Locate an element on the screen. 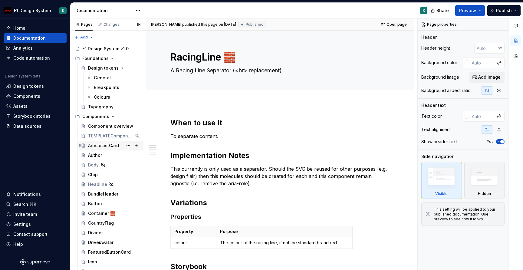 This screenshot has height=270, width=523. div: Design system data is located at coordinates (23, 76).